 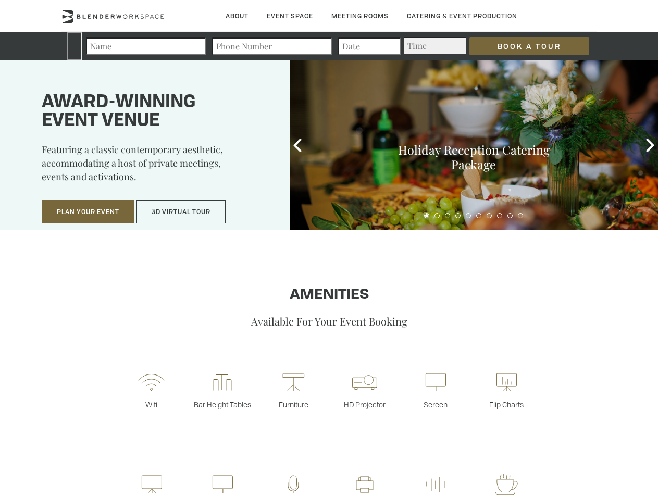 I want to click on button: Plan Your Event, so click(x=88, y=212).